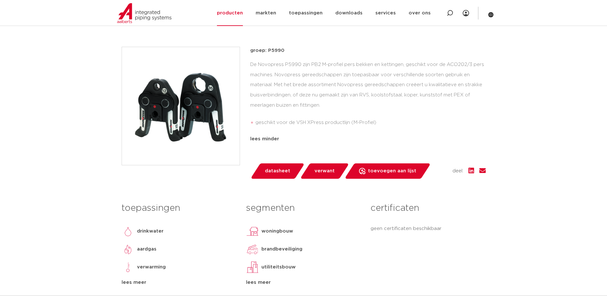 The image size is (607, 296). Describe the element at coordinates (325, 171) in the screenshot. I see `a: verwant` at that location.